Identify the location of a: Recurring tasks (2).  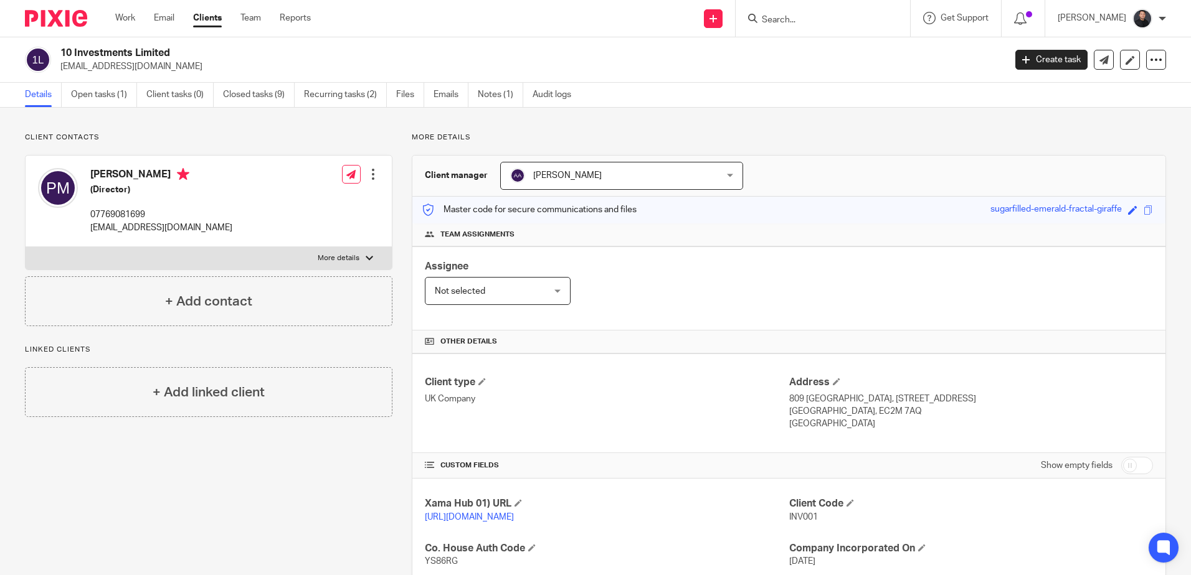
(345, 95).